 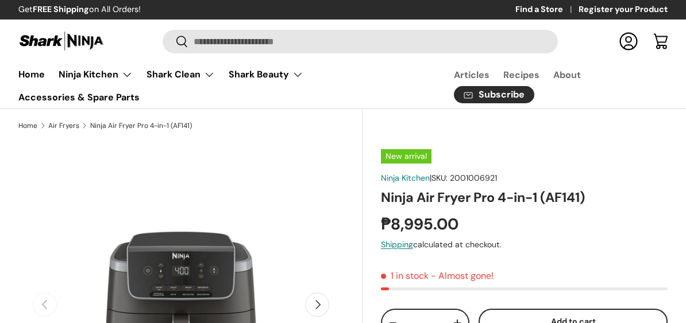 I want to click on a: Ninja Air Fryer Pro 4-in-1 (AF141), so click(x=141, y=126).